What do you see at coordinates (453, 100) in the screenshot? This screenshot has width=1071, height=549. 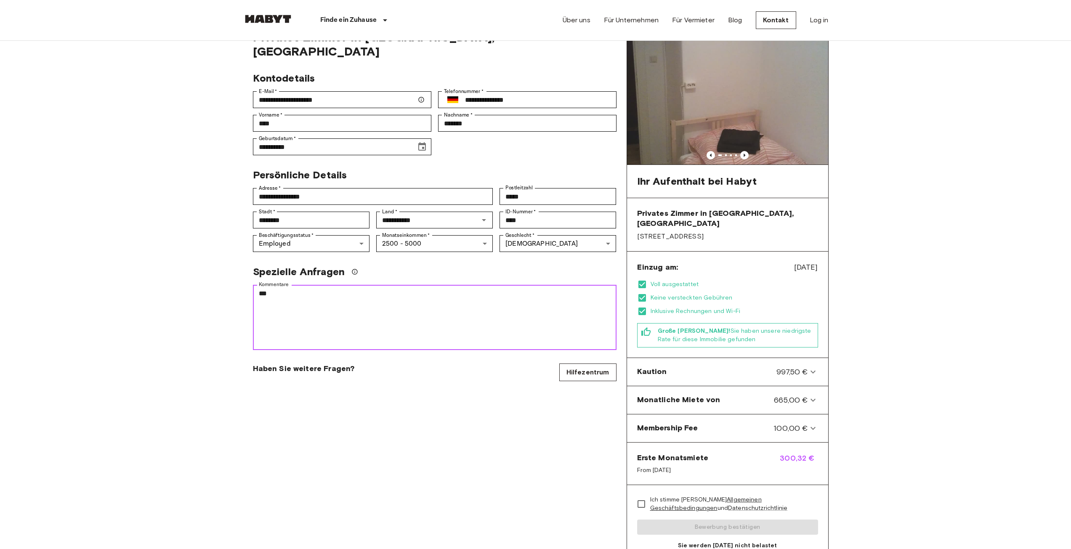 I see `button: Select country` at bounding box center [453, 100].